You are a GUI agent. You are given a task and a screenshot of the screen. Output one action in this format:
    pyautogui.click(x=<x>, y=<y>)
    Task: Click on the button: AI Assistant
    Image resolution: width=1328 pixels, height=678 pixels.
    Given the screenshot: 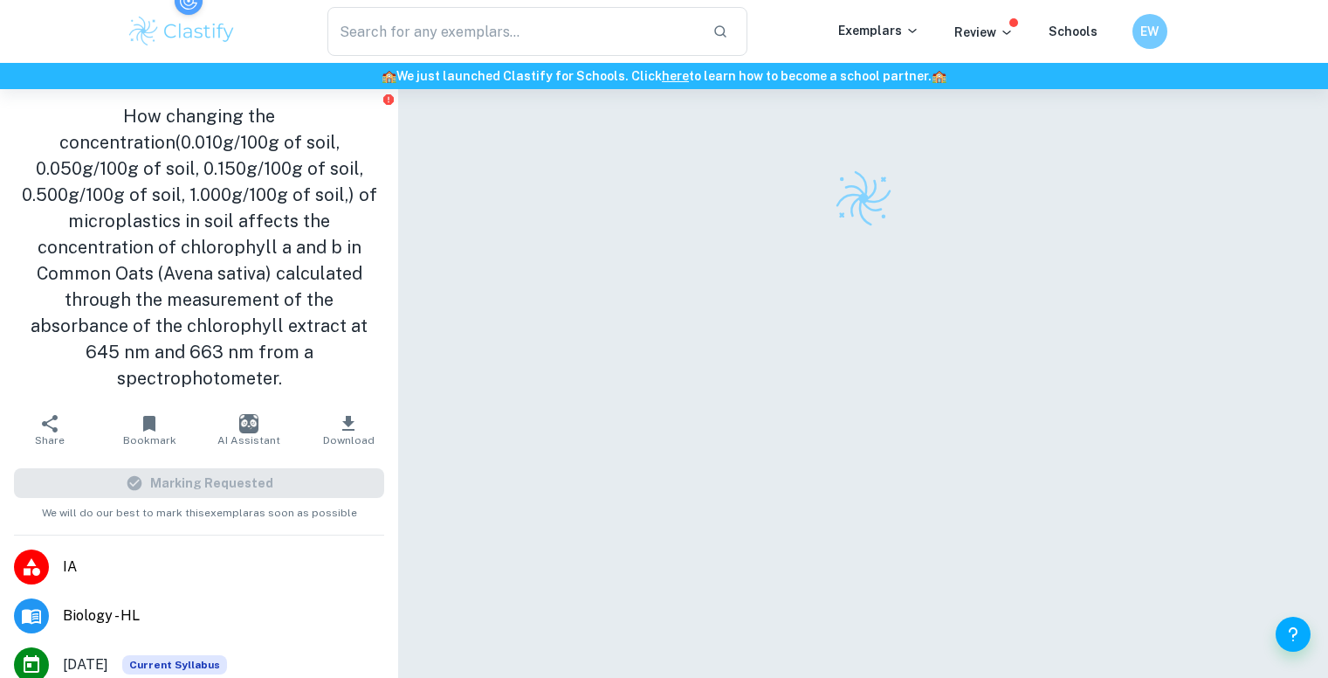 What is the action you would take?
    pyautogui.click(x=249, y=430)
    